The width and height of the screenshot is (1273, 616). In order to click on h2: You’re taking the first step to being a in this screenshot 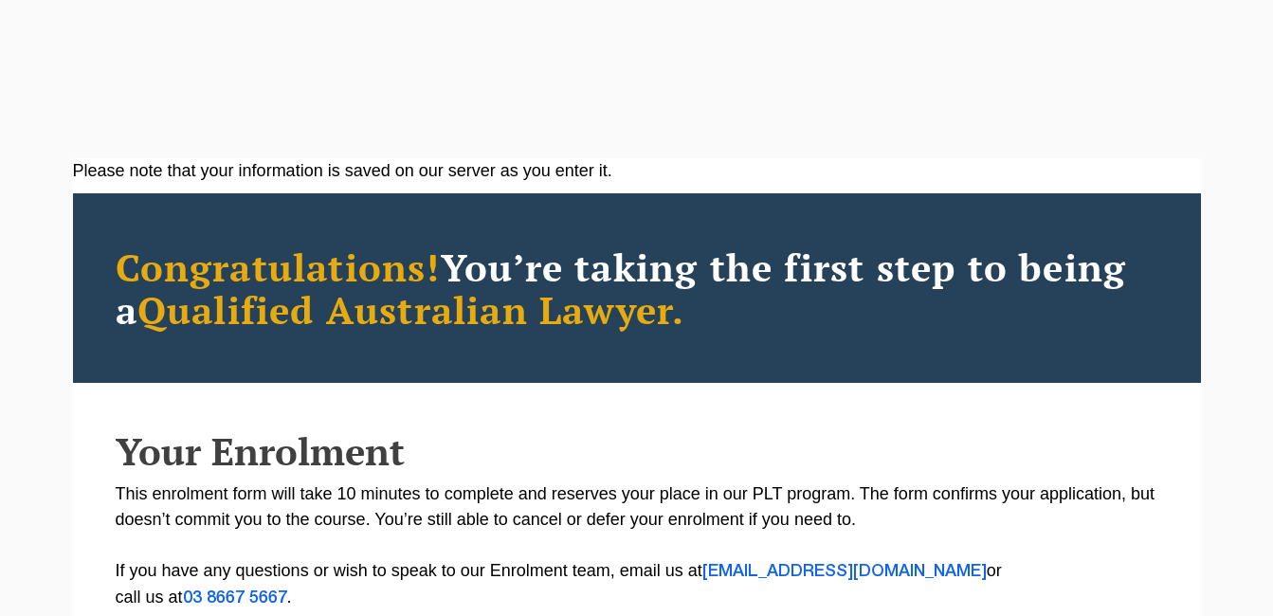, I will do `click(637, 288)`.